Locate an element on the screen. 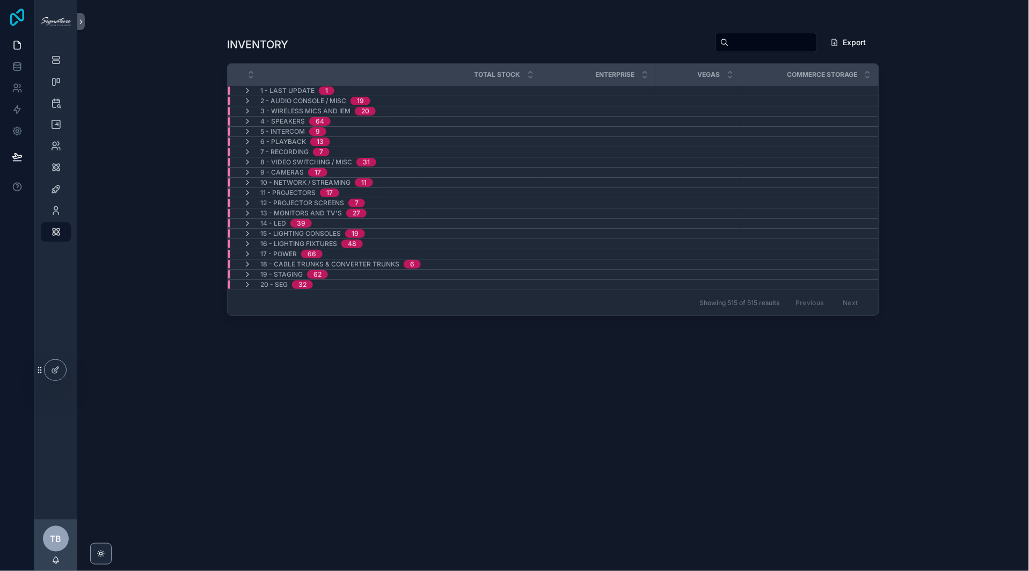 Image resolution: width=1029 pixels, height=571 pixels. span: COMMERCE STORAGE is located at coordinates (823, 75).